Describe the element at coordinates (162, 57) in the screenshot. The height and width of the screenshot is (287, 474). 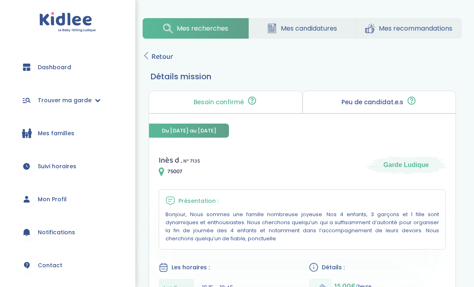
I see `span: Retour` at that location.